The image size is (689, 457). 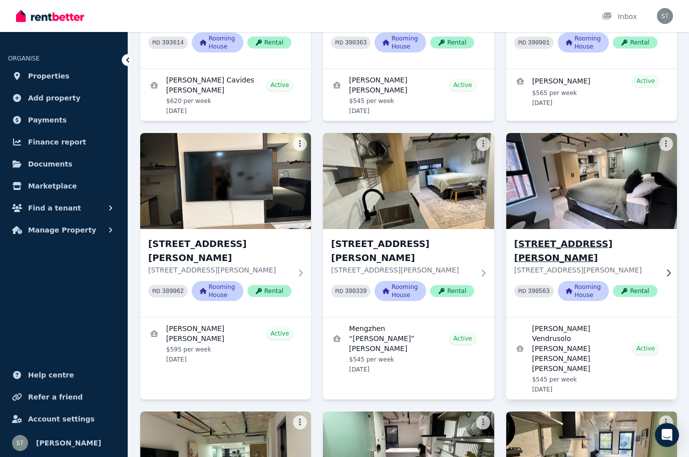 What do you see at coordinates (667, 435) in the screenshot?
I see `div: Open Intercom Messenger` at bounding box center [667, 435].